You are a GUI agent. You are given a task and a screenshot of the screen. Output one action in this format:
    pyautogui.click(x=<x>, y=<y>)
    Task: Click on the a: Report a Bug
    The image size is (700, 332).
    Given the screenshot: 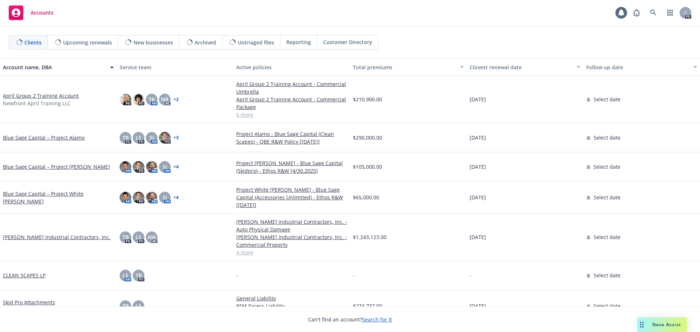 What is the action you would take?
    pyautogui.click(x=637, y=13)
    